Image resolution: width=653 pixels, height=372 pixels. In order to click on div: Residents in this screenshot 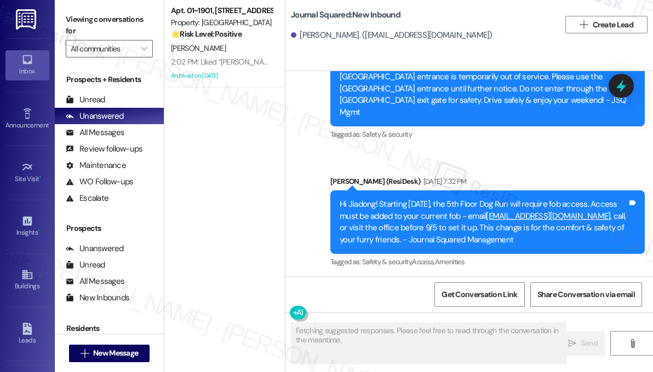, I will do `click(109, 329)`.